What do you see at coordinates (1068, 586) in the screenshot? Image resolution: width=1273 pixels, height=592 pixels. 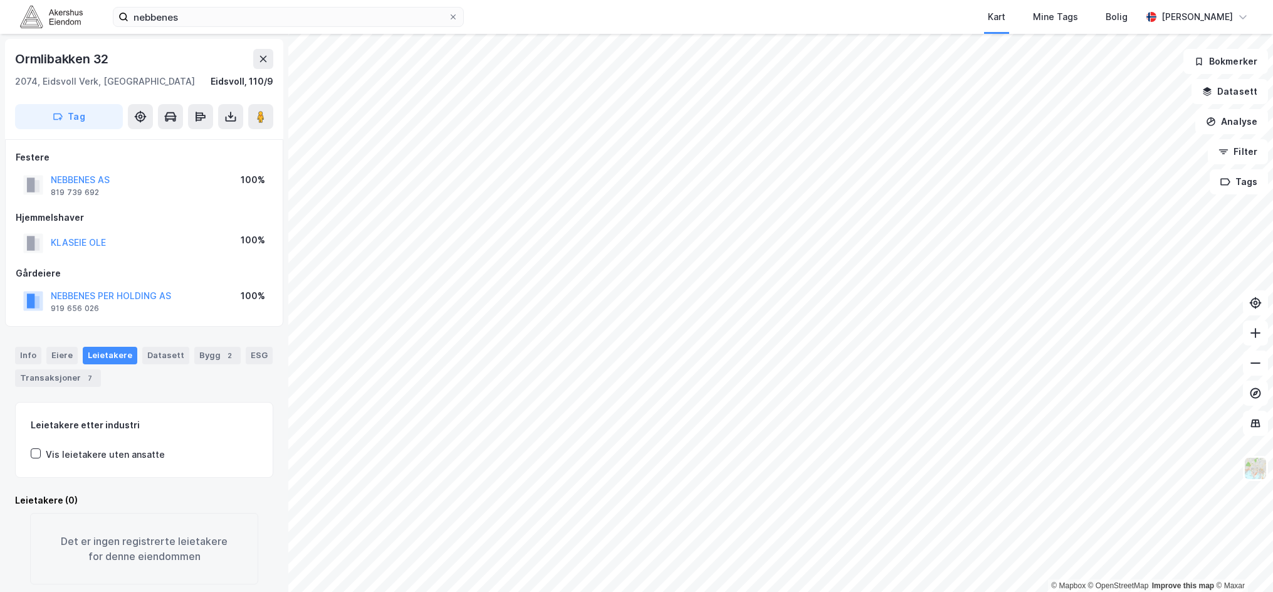 I see `a: Mapbox` at bounding box center [1068, 586].